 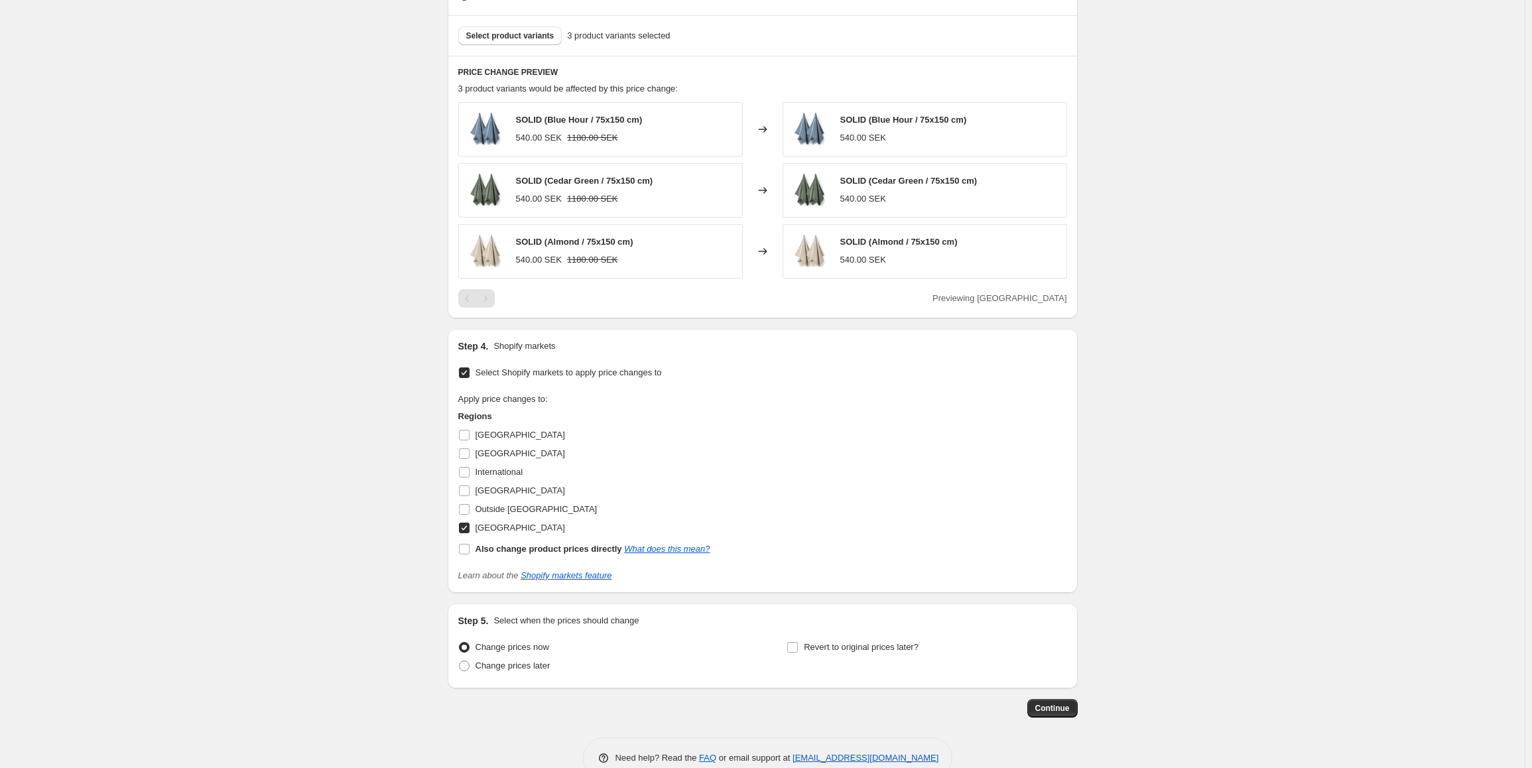 I want to click on b: Also change product prices directly, so click(x=548, y=548).